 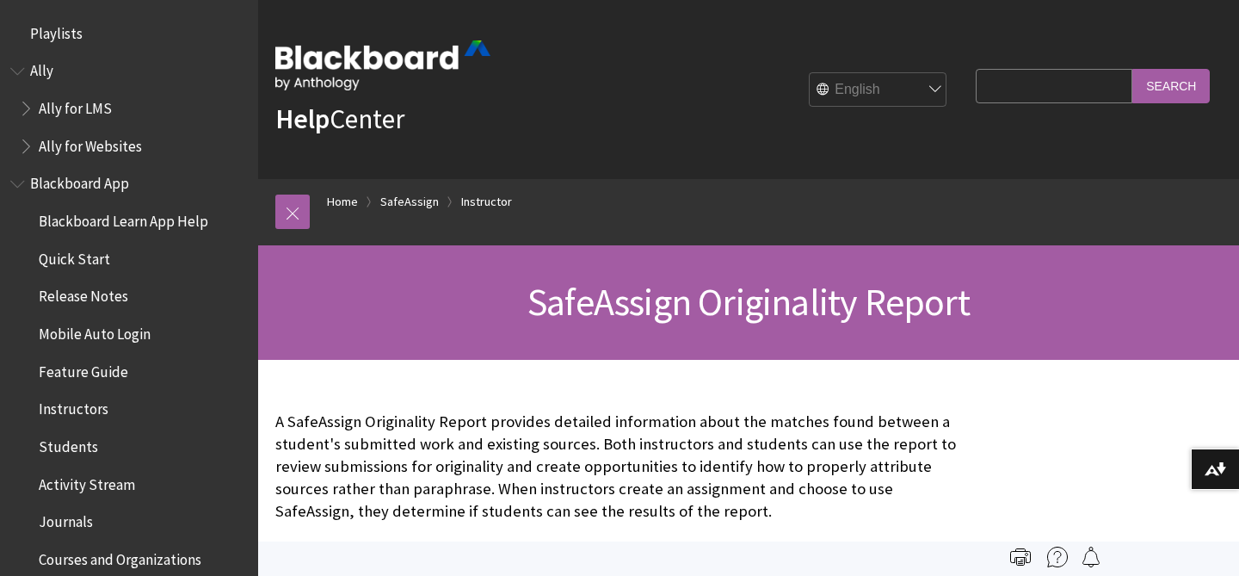 I want to click on span: Students, so click(x=68, y=443).